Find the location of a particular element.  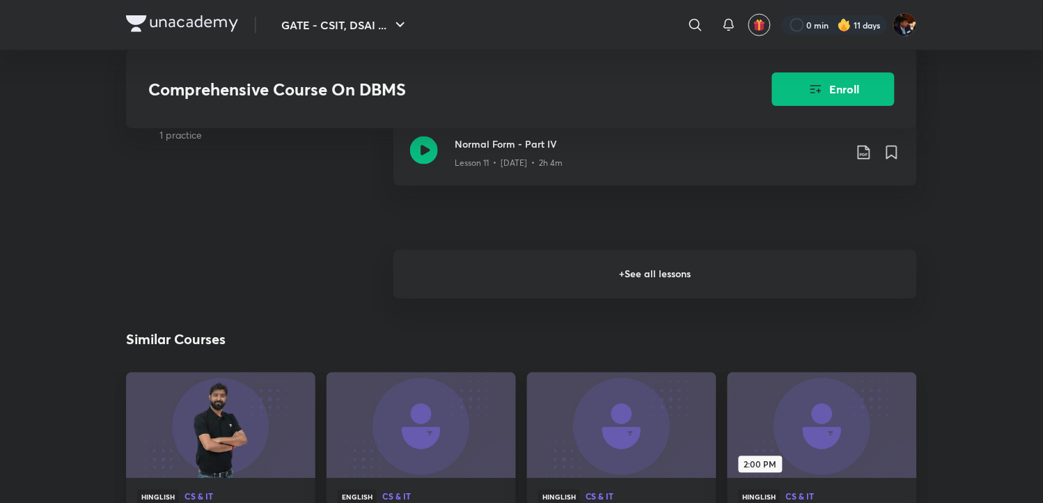

h2: Similar Courses is located at coordinates (175, 340).